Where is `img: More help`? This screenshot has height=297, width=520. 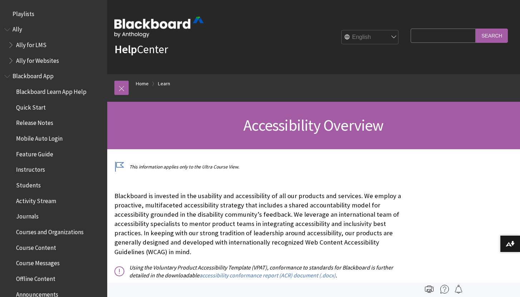 img: More help is located at coordinates (444, 289).